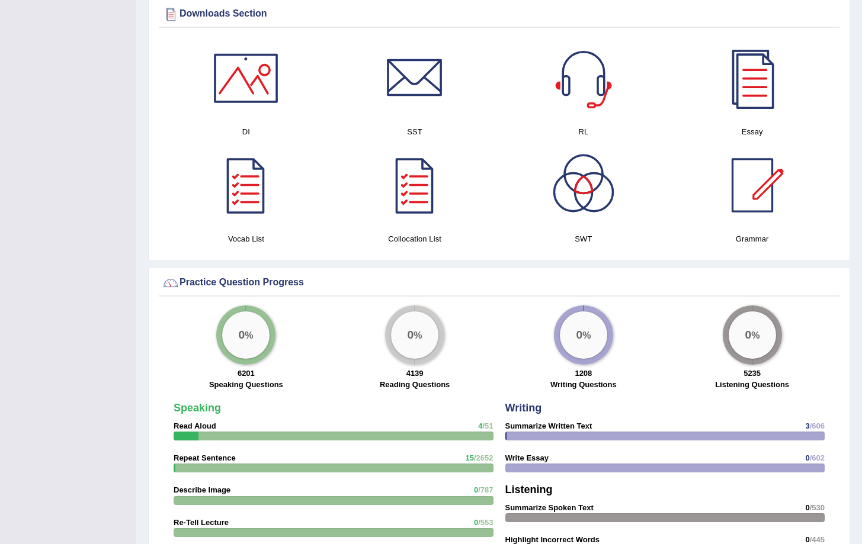 The image size is (862, 544). I want to click on strong: Read Aloud, so click(195, 426).